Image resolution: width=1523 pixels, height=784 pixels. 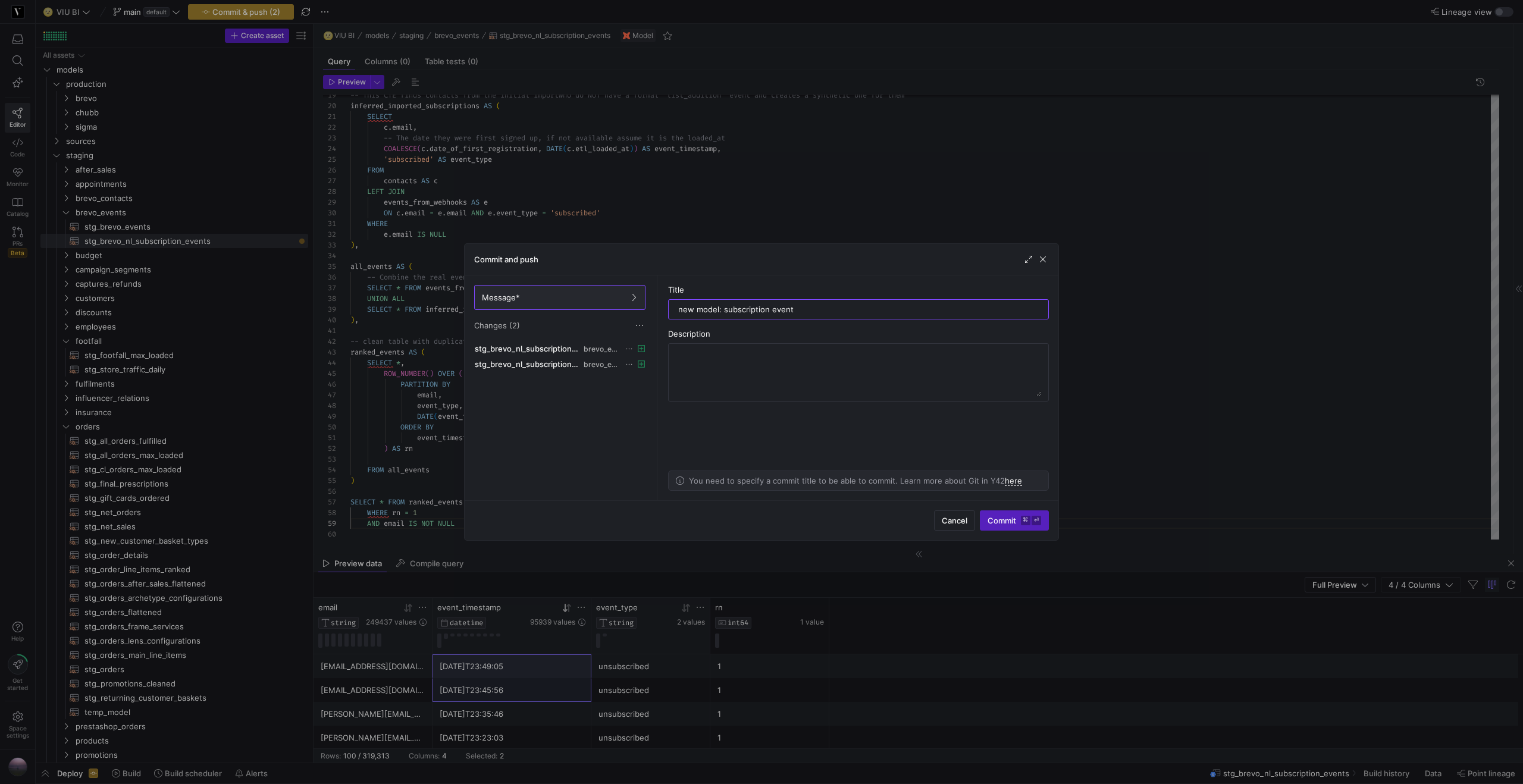 I want to click on button: Message*, so click(x=560, y=298).